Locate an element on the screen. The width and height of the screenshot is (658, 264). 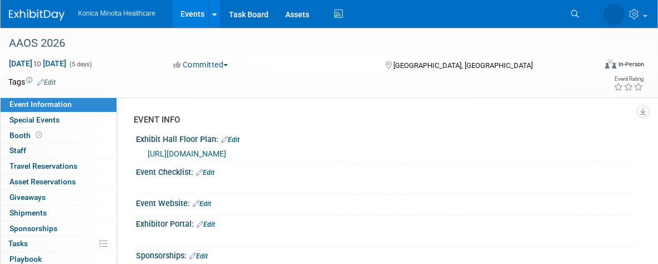
span: Konica Minolta Healthcare is located at coordinates (117, 13).